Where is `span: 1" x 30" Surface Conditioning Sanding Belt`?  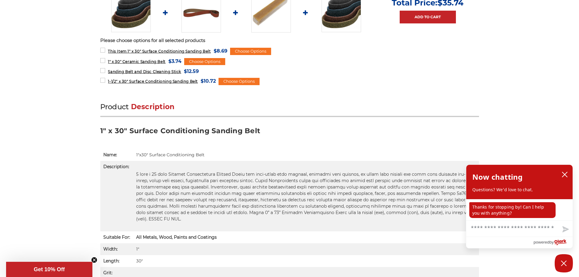
span: 1" x 30" Surface Conditioning Sanding Belt is located at coordinates (159, 51).